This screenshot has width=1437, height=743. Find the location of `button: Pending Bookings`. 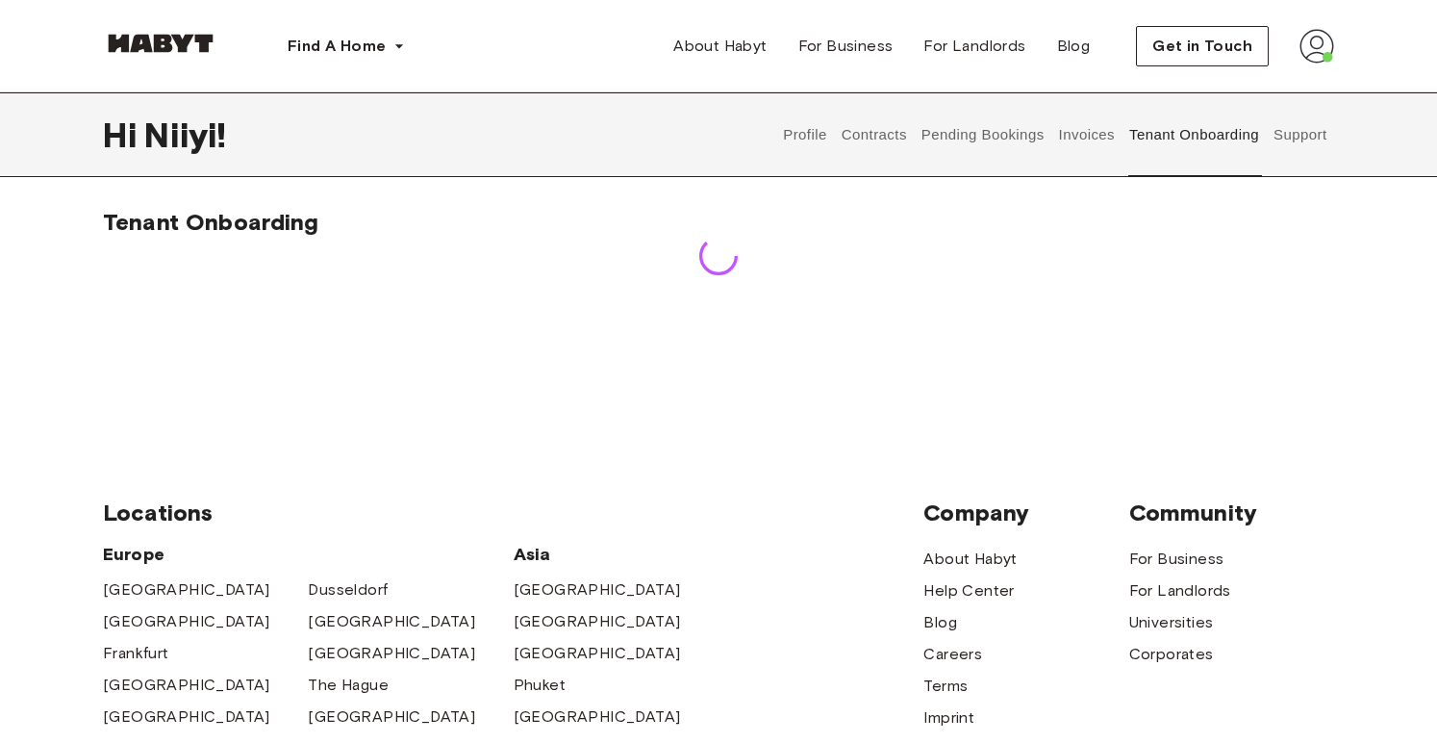

button: Pending Bookings is located at coordinates (982, 135).